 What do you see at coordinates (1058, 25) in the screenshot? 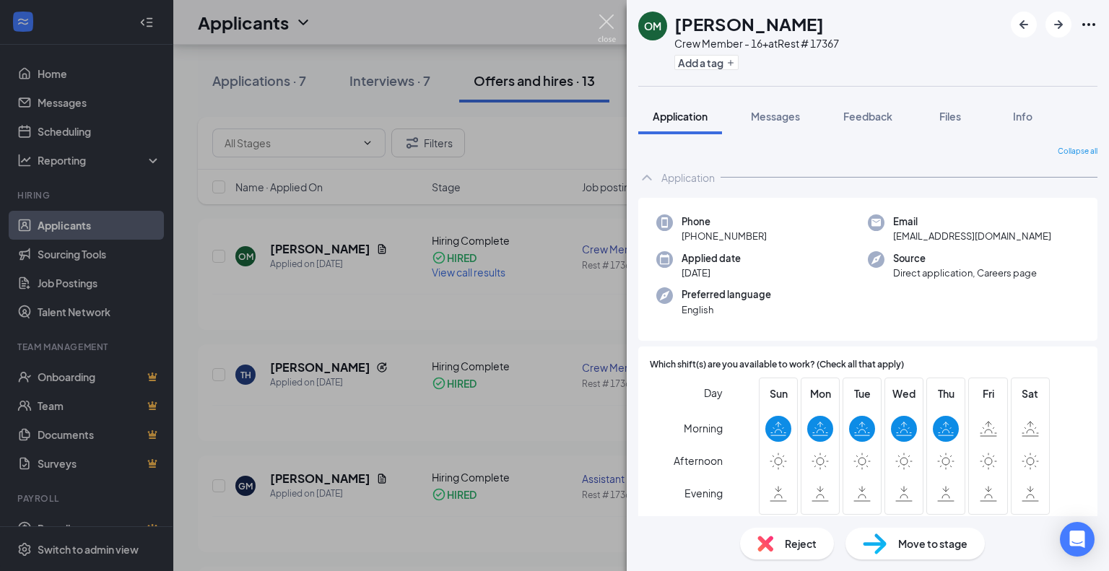
I see `button: ArrowRight` at bounding box center [1058, 25].